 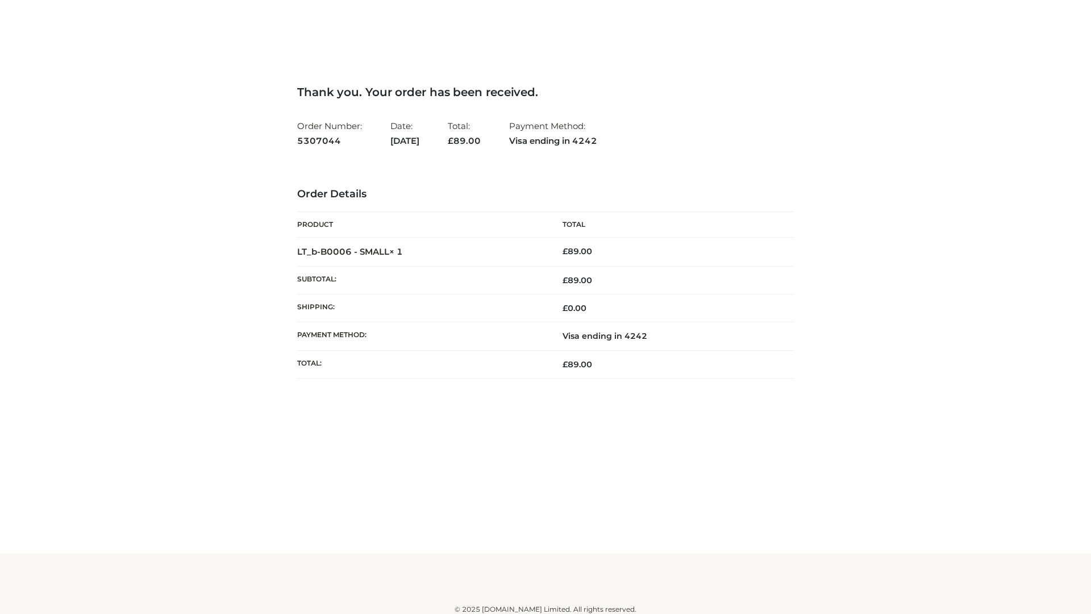 What do you see at coordinates (421, 280) in the screenshot?
I see `th: Subtotal:` at bounding box center [421, 280].